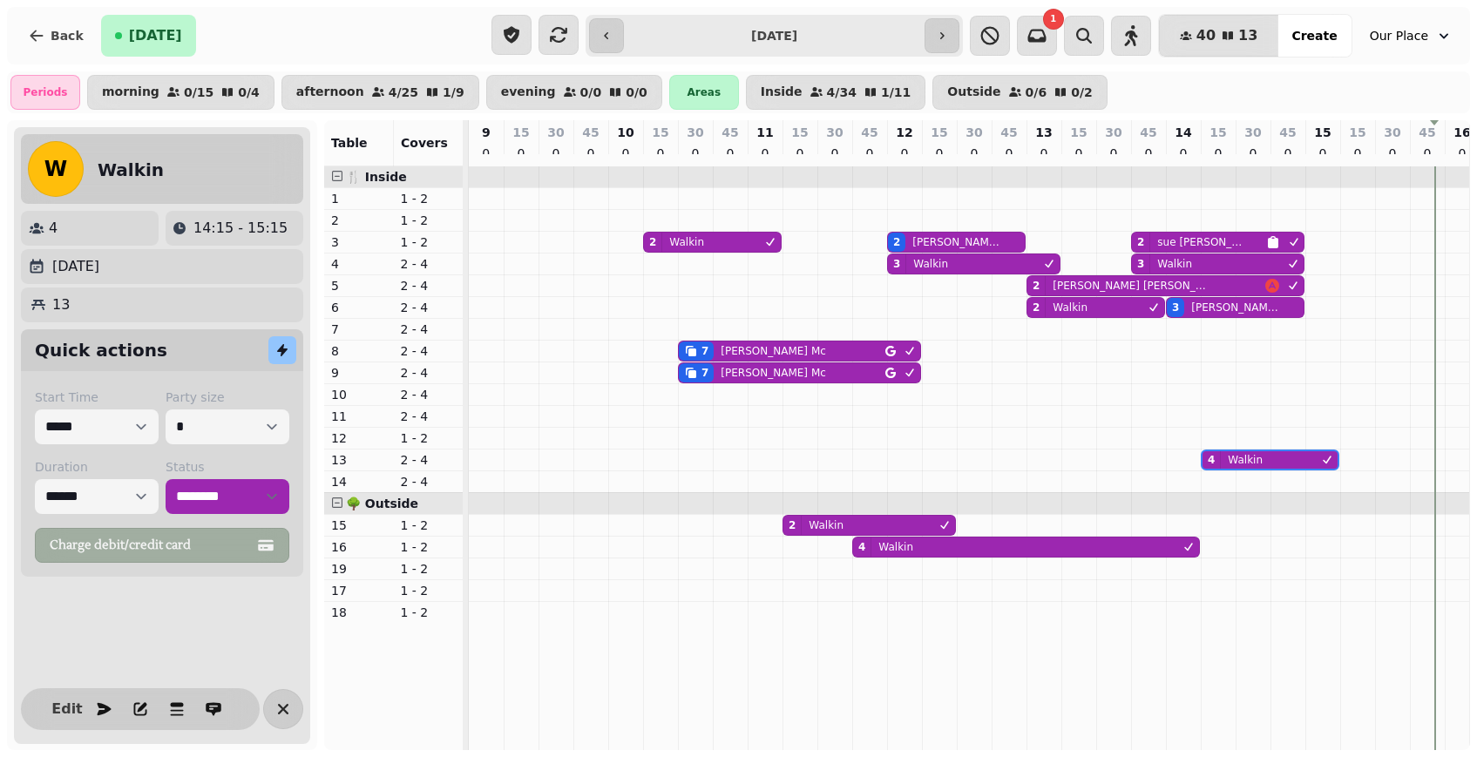 Image resolution: width=1477 pixels, height=757 pixels. What do you see at coordinates (67, 708) in the screenshot?
I see `button: Edit` at bounding box center [67, 708].